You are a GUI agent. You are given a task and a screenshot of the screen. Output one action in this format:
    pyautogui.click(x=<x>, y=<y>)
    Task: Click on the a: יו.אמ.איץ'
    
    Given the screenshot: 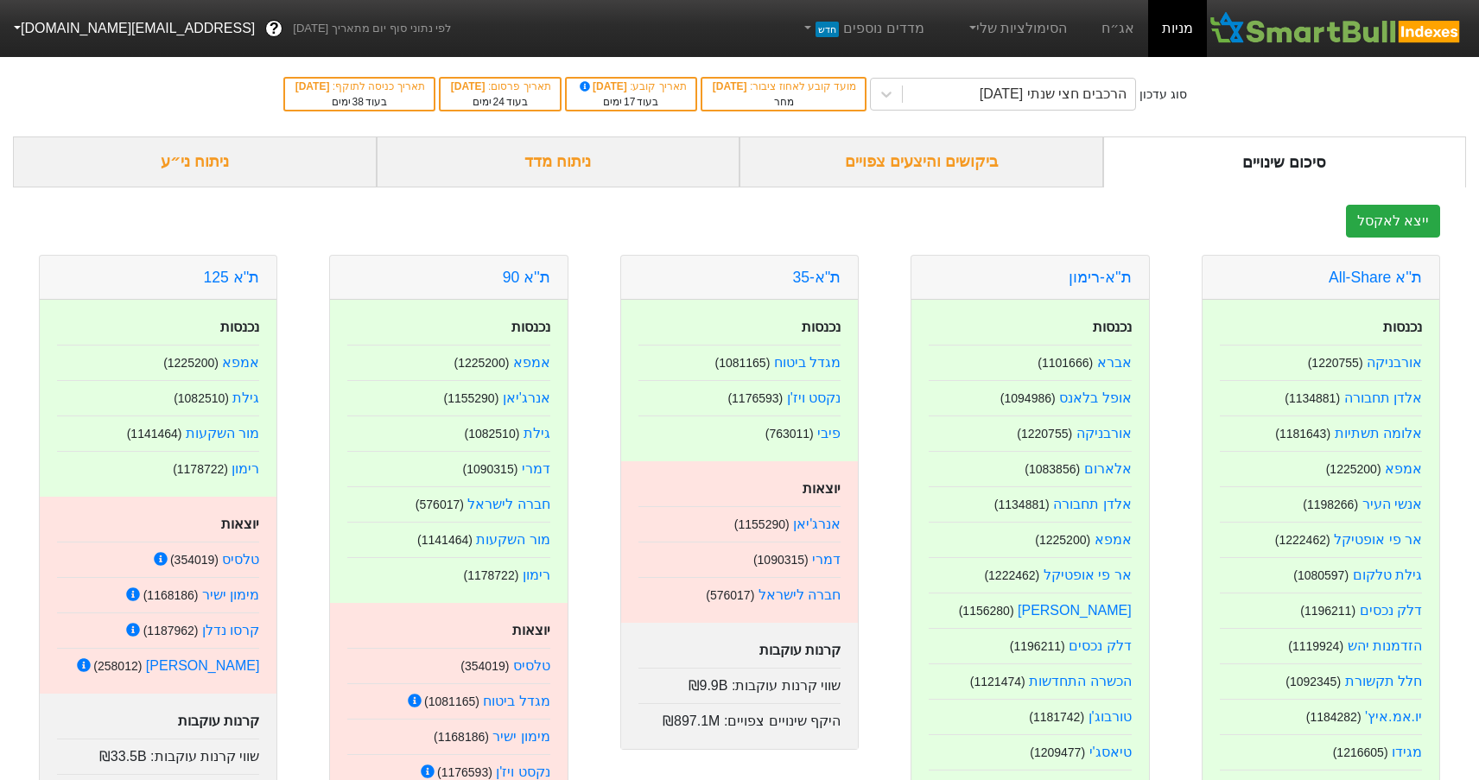 What is the action you would take?
    pyautogui.click(x=1393, y=716)
    